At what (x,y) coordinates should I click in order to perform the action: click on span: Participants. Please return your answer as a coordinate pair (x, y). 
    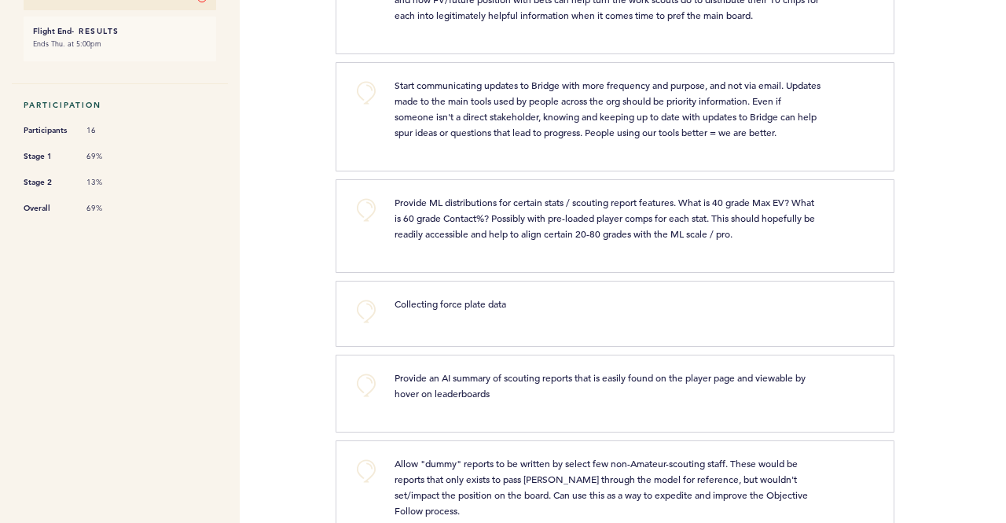
    Looking at the image, I should click on (47, 130).